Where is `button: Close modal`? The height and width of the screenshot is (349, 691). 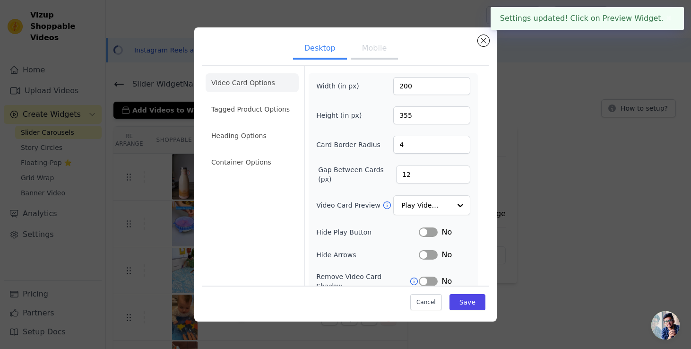 button: Close modal is located at coordinates (483, 41).